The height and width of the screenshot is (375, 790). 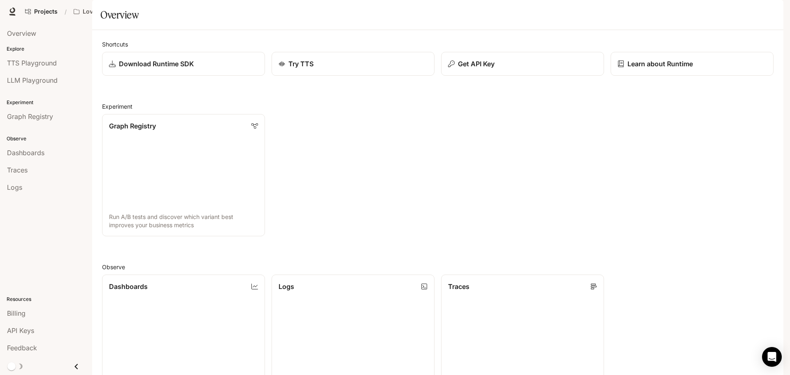 What do you see at coordinates (103, 12) in the screenshot?
I see `p: Love Bird Cam` at bounding box center [103, 12].